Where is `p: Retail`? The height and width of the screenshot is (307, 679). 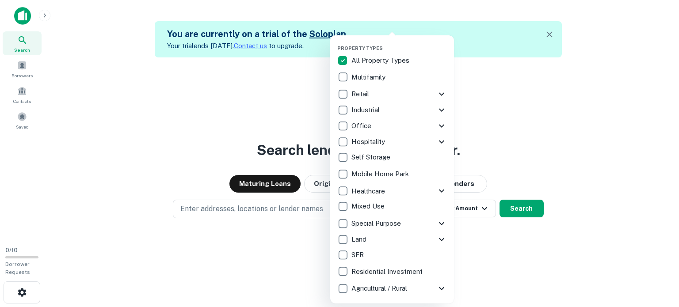
p: Retail is located at coordinates (361, 94).